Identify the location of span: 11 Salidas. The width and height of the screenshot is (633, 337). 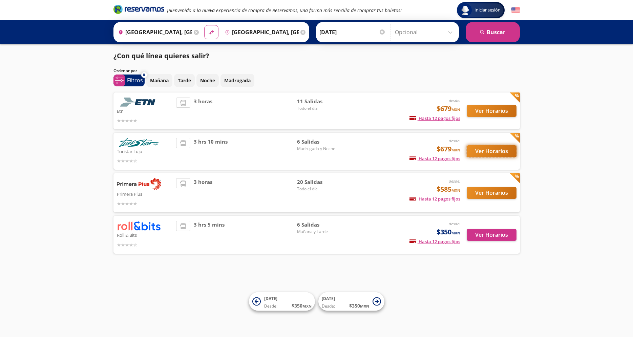
(321, 101).